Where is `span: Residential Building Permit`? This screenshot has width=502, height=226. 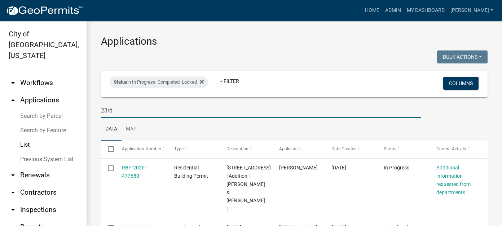 span: Residential Building Permit is located at coordinates (191, 172).